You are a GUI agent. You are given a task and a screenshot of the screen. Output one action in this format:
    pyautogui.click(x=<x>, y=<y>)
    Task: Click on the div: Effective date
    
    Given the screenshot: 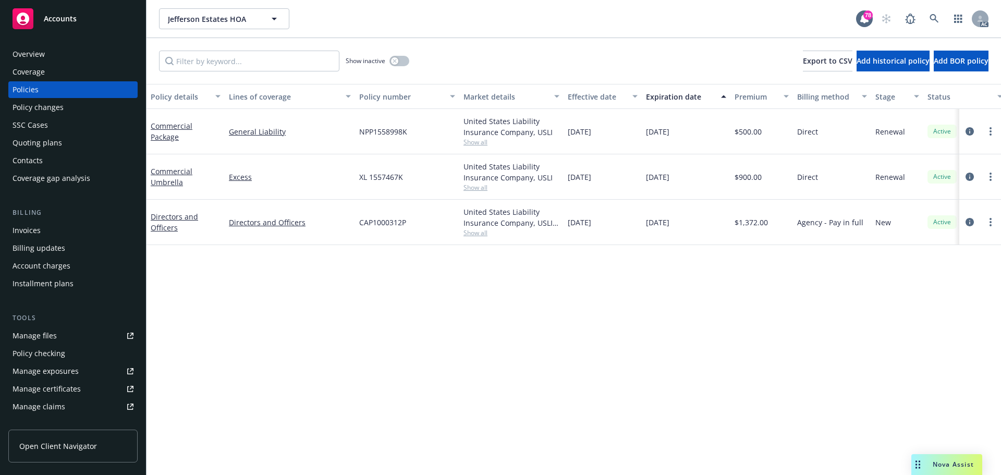 What is the action you would take?
    pyautogui.click(x=597, y=96)
    